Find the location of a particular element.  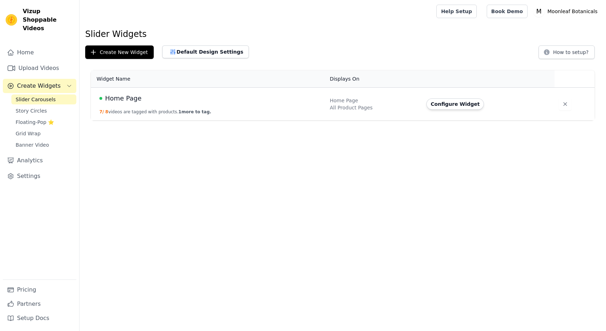

img: Vizup is located at coordinates (11, 20).